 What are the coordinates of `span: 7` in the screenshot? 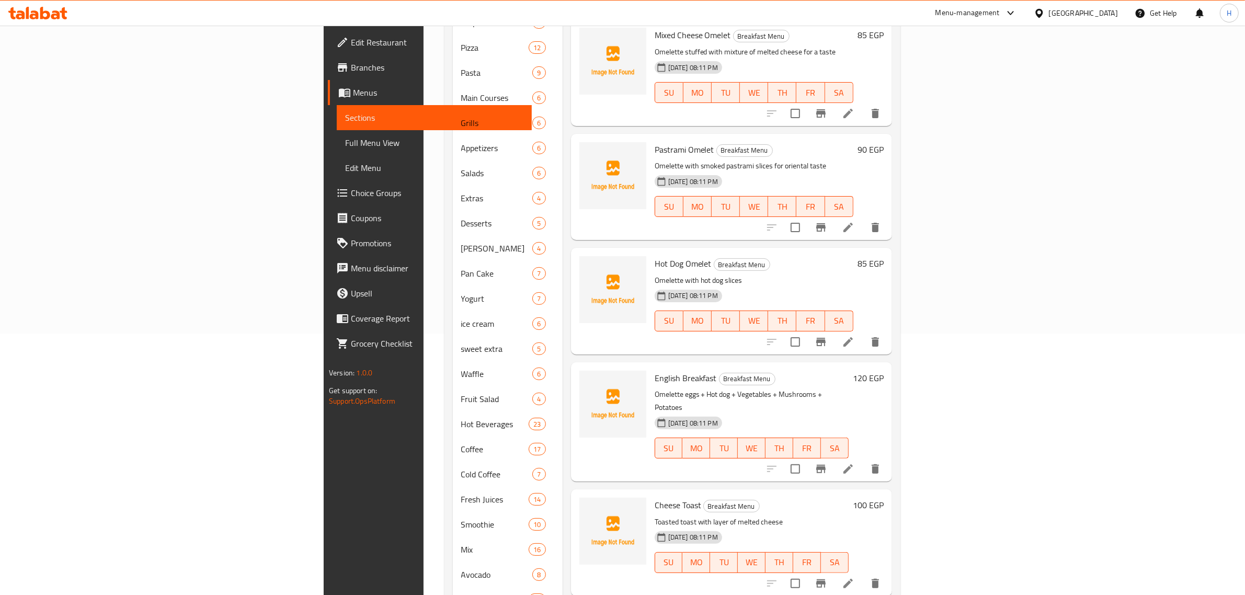 It's located at (539, 299).